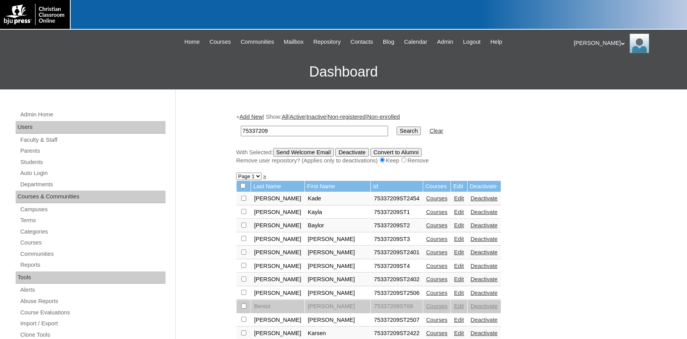 This screenshot has width=687, height=339. Describe the element at coordinates (35, 14) in the screenshot. I see `img: logo-white.png` at that location.